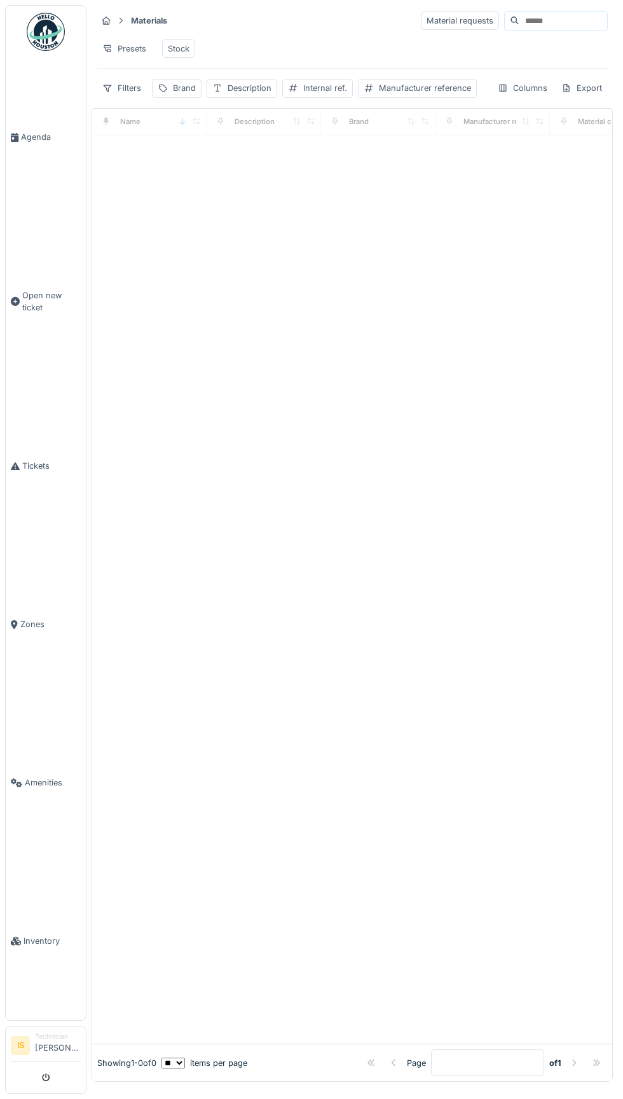 The width and height of the screenshot is (623, 1099). What do you see at coordinates (51, 465) in the screenshot?
I see `span: Tickets` at bounding box center [51, 465].